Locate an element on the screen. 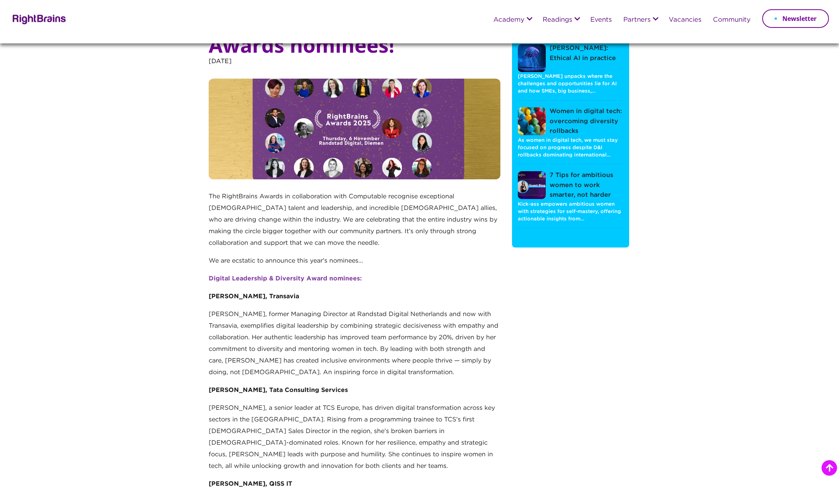  img: Rightbrains is located at coordinates (38, 19).